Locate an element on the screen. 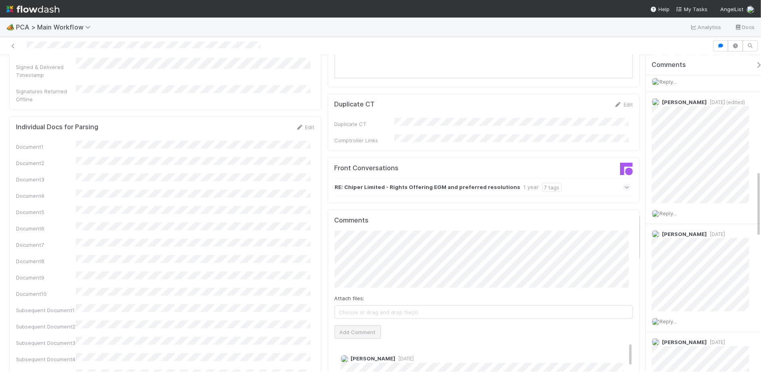 The width and height of the screenshot is (761, 372). h5: Duplicate CT is located at coordinates (354, 105).